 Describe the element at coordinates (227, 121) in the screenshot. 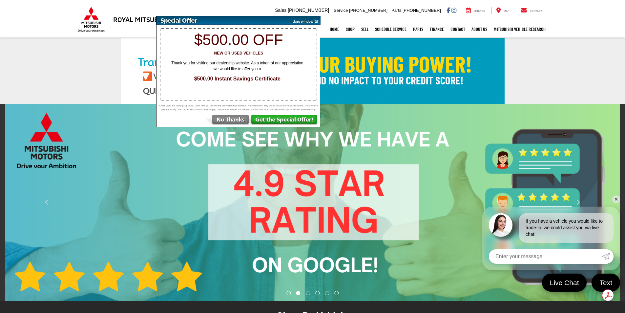

I see `img: No Thanks, Continue to Website` at that location.